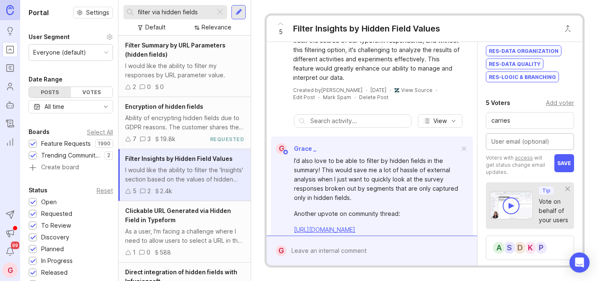  I want to click on img: Canny Home, so click(10, 10).